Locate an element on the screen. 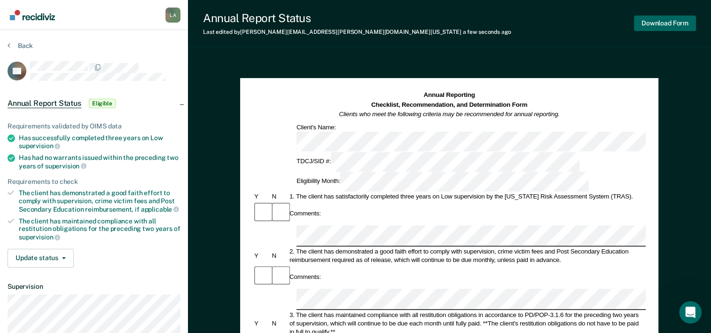  div: Eligibility Month: is located at coordinates (442, 181).